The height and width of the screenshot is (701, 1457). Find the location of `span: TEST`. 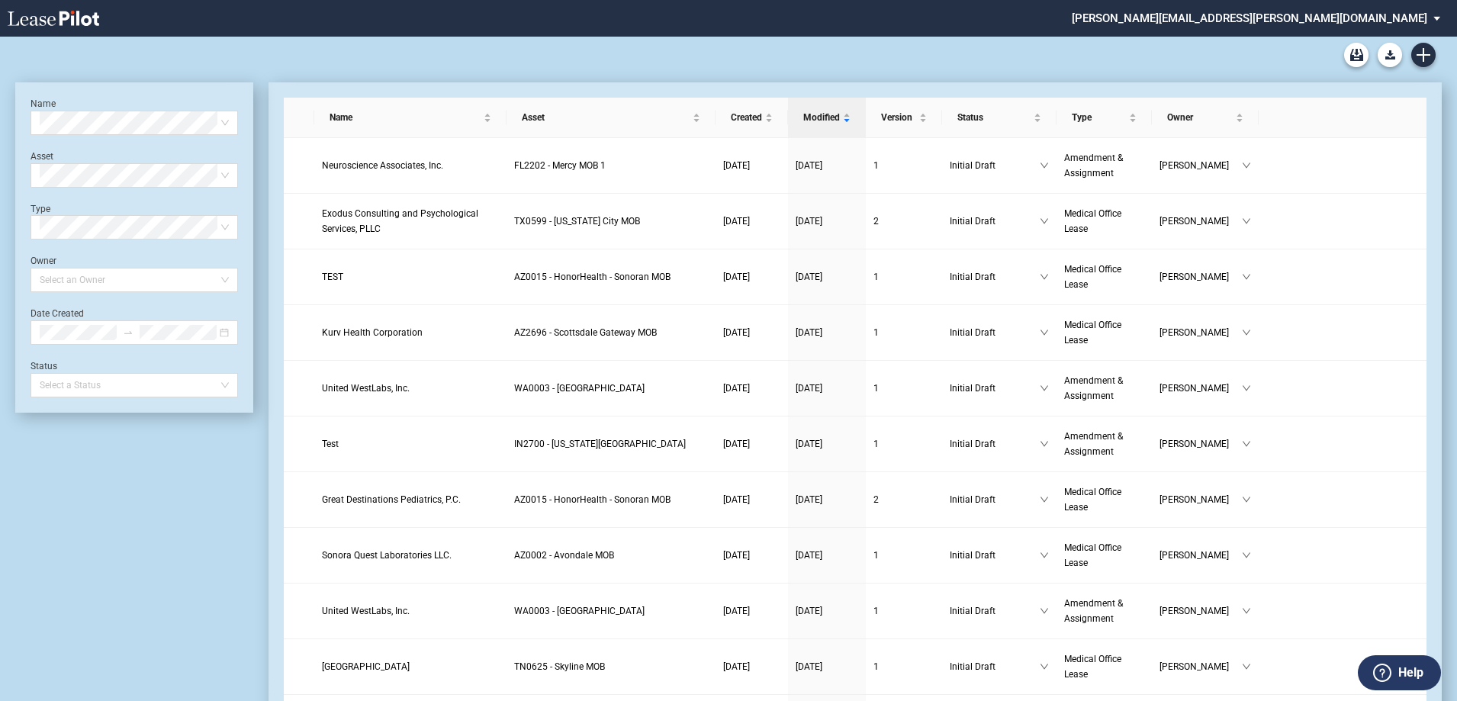

span: TEST is located at coordinates (333, 277).